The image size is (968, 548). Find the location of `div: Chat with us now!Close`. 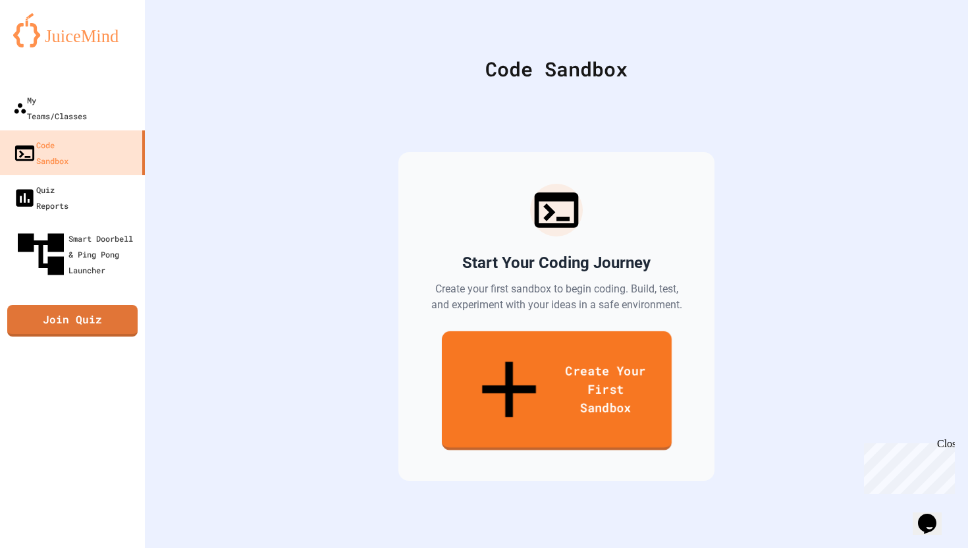

div: Chat with us now!Close is located at coordinates (48, 44).